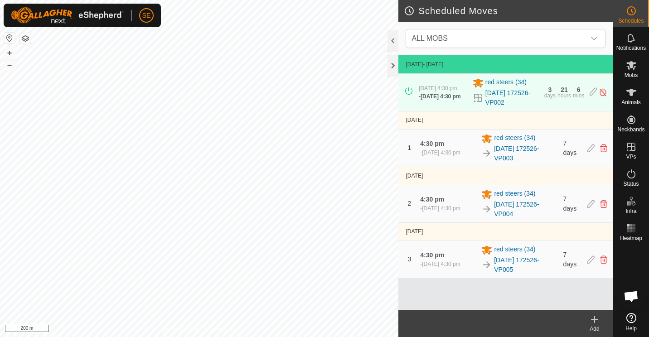 Image resolution: width=649 pixels, height=337 pixels. What do you see at coordinates (631, 48) in the screenshot?
I see `span: Notifications` at bounding box center [631, 48].